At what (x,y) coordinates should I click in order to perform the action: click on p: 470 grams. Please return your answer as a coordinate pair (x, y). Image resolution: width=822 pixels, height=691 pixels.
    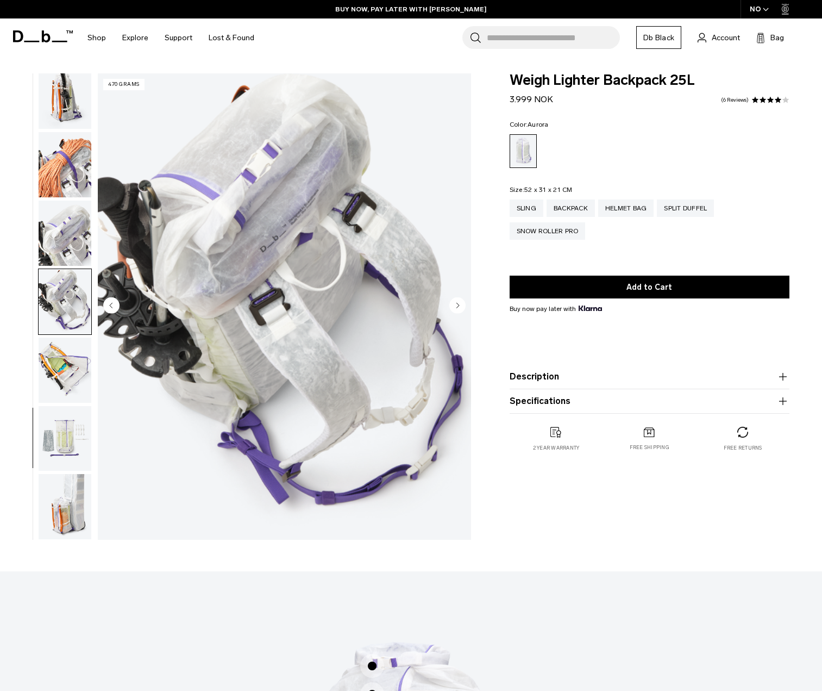
    Looking at the image, I should click on (124, 84).